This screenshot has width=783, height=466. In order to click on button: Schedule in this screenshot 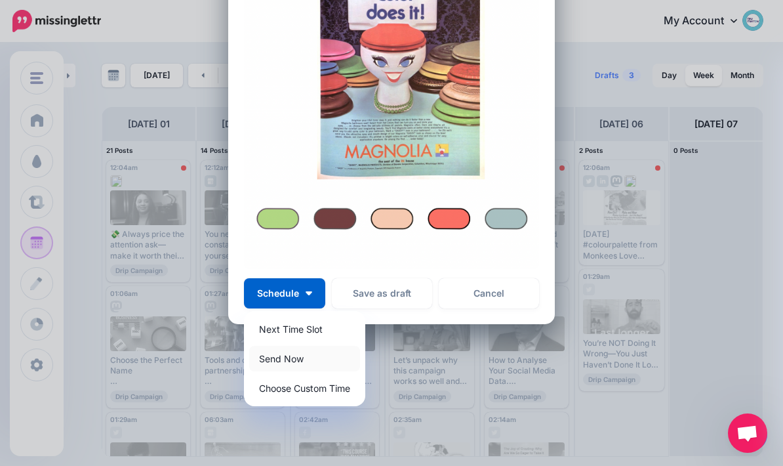, I will do `click(285, 293)`.